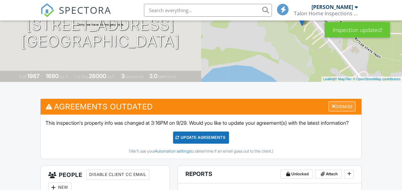 The width and height of the screenshot is (402, 190). What do you see at coordinates (153, 76) in the screenshot?
I see `div: 2.0` at bounding box center [153, 76].